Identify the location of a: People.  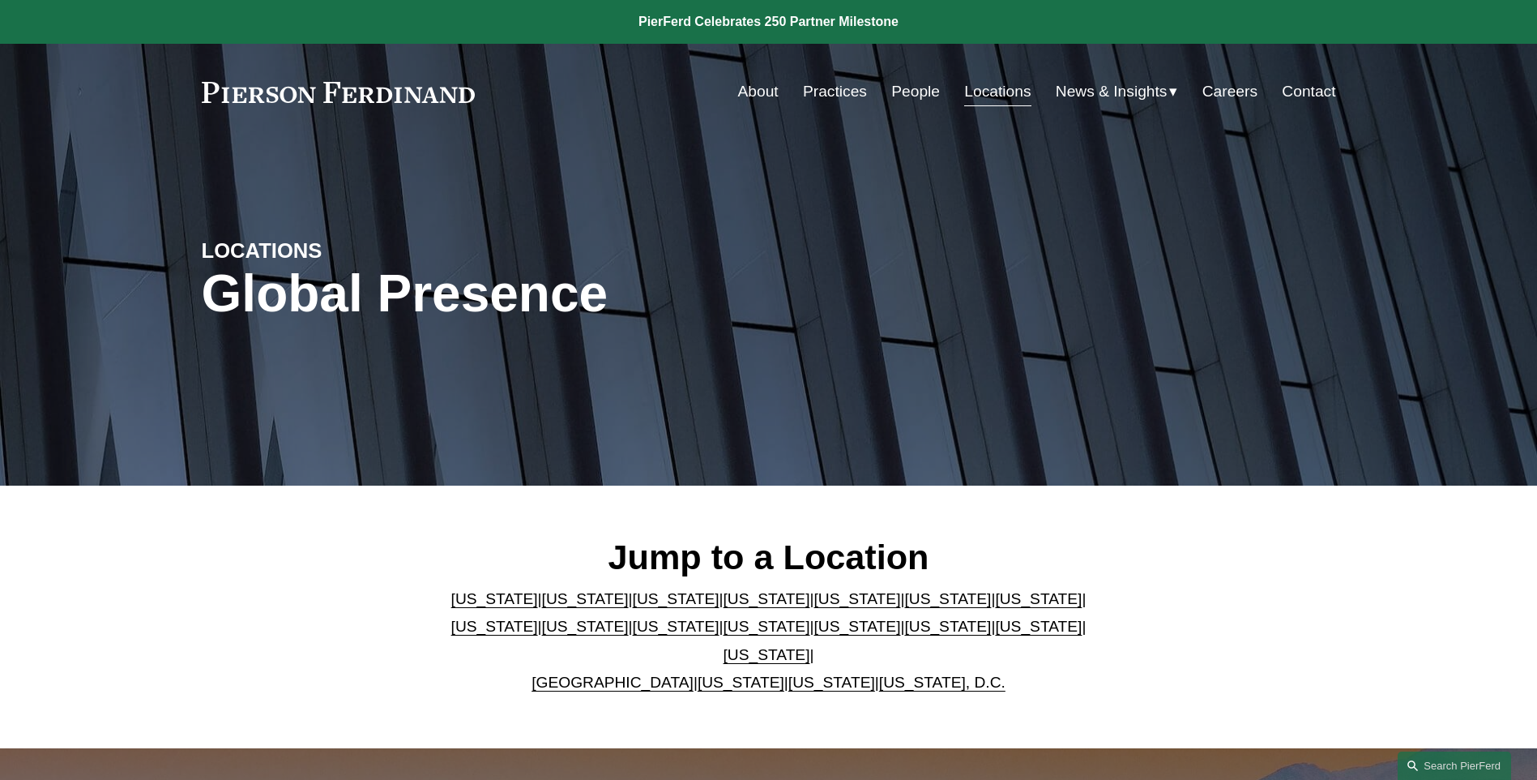
(916, 92).